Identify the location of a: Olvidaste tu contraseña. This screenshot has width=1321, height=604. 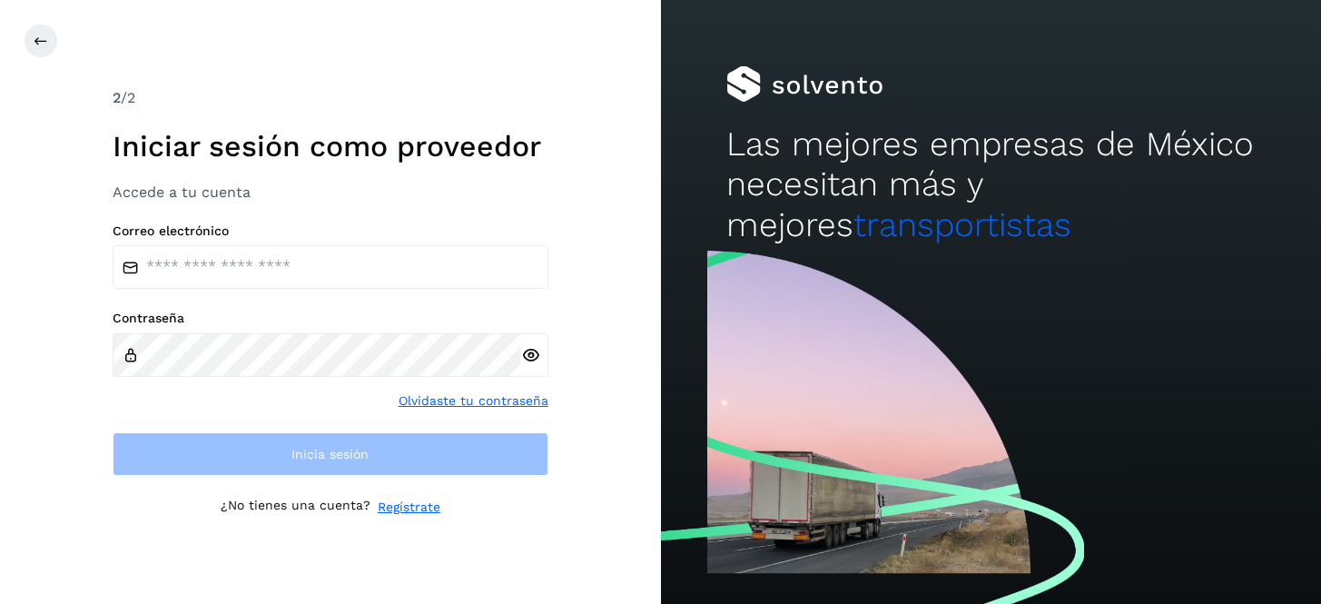
(473, 401).